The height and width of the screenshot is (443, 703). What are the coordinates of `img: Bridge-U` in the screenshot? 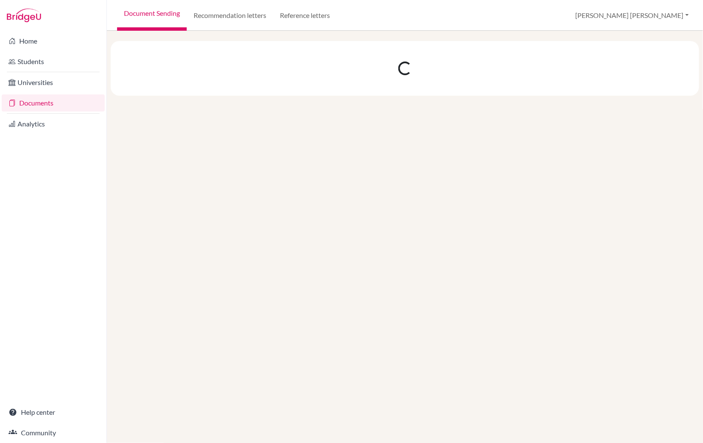 It's located at (24, 15).